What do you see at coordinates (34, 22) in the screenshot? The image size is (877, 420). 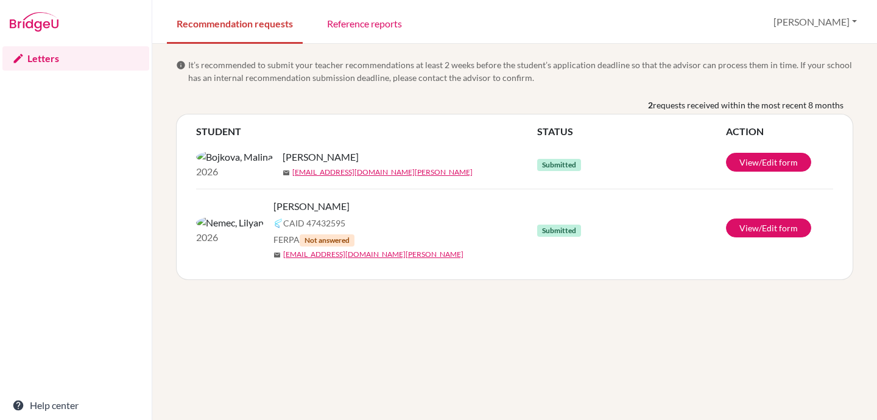 I see `img: Bridge-U` at bounding box center [34, 22].